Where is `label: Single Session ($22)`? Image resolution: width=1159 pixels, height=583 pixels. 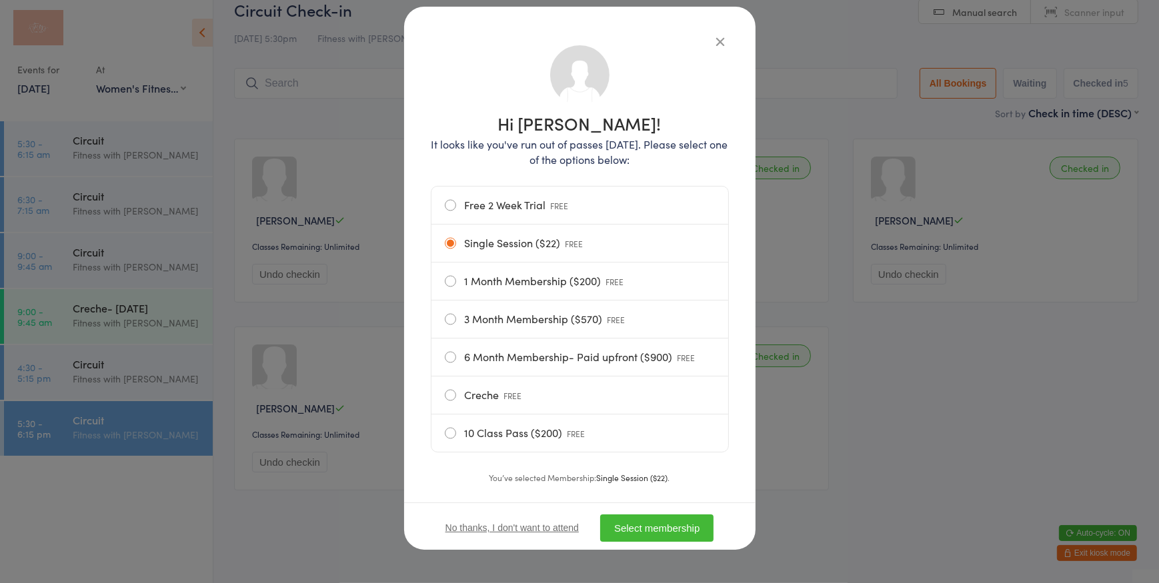 label: Single Session ($22) is located at coordinates (579, 243).